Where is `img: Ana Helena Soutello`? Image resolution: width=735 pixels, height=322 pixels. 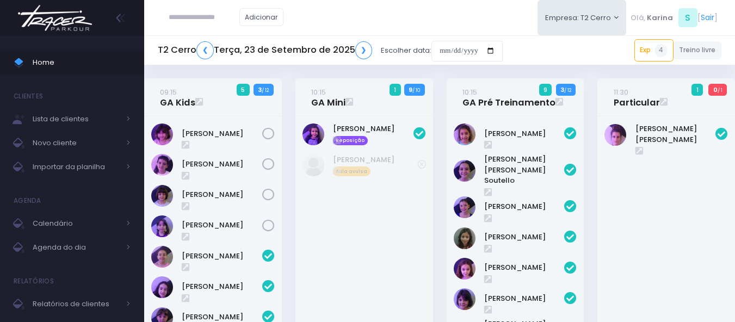
img: Ana Helena Soutello is located at coordinates (465, 171).